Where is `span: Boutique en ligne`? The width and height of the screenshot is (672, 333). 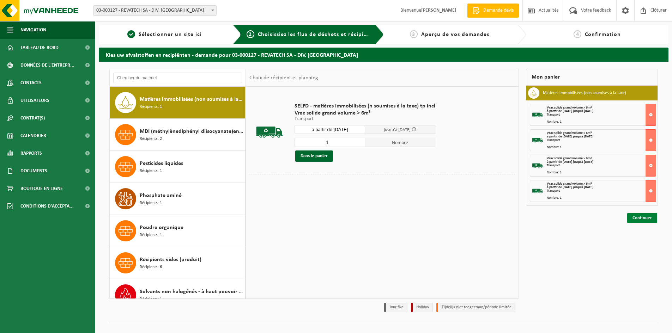
span: Boutique en ligne is located at coordinates (42, 189).